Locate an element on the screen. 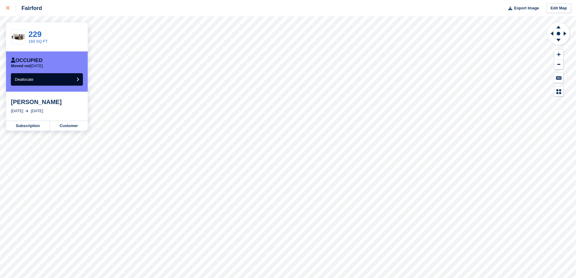  button: Zoom In is located at coordinates (558, 54).